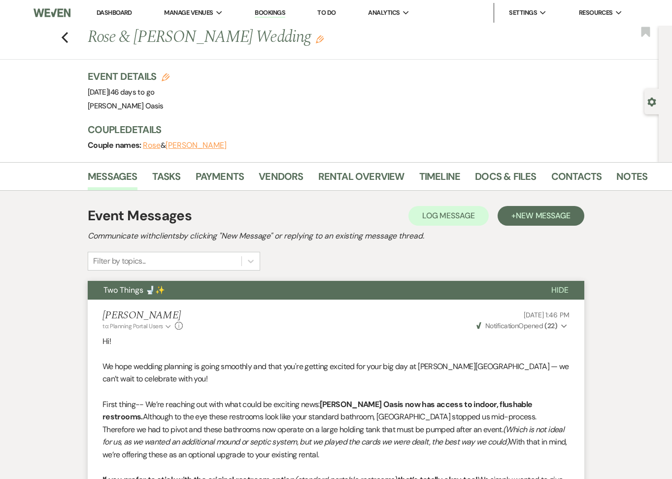 The image size is (672, 479). I want to click on span: With that in mind, we’re offering these as an optional upgrade to your existing rental., so click(334, 448).